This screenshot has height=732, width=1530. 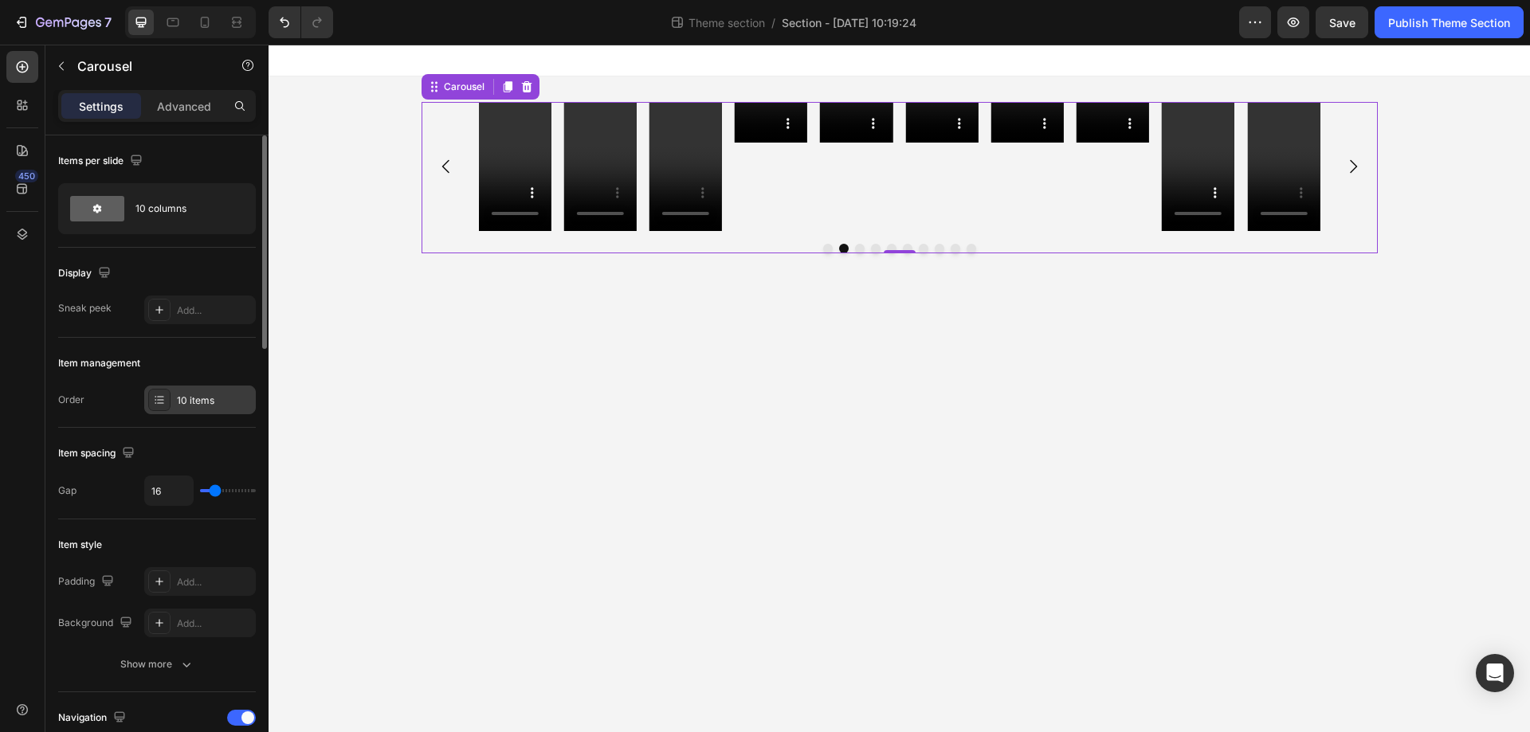 I want to click on div: Order, so click(x=71, y=400).